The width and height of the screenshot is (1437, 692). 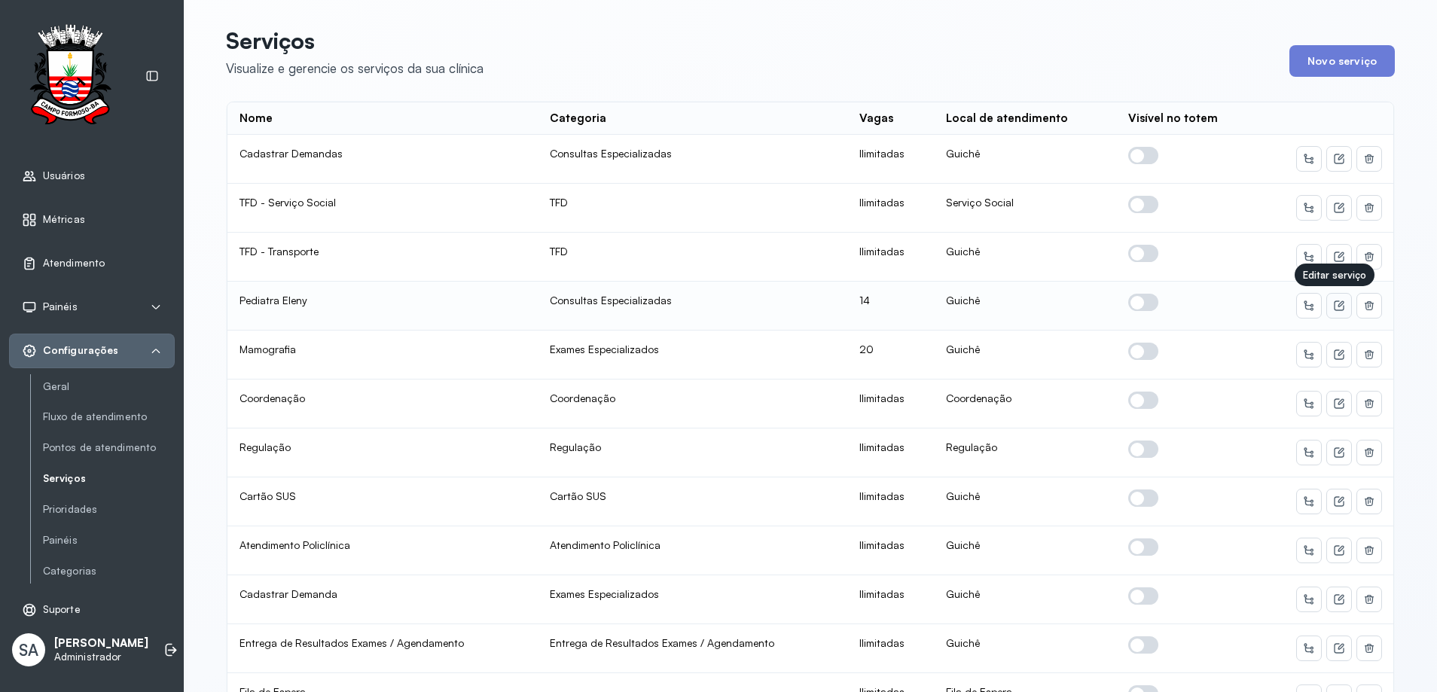 I want to click on td: Mamografia, so click(x=383, y=355).